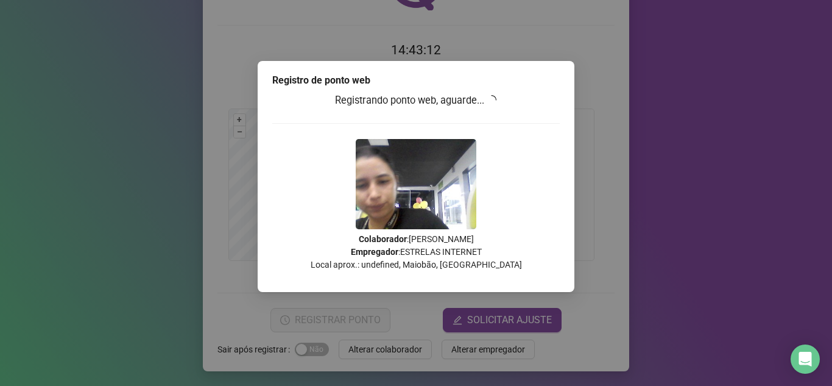 The width and height of the screenshot is (832, 386). I want to click on div: Open Intercom Messenger, so click(805, 359).